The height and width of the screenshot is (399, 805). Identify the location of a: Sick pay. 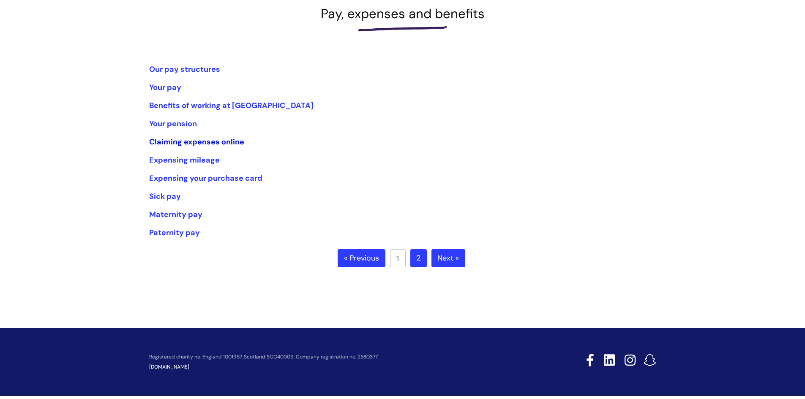
(165, 196).